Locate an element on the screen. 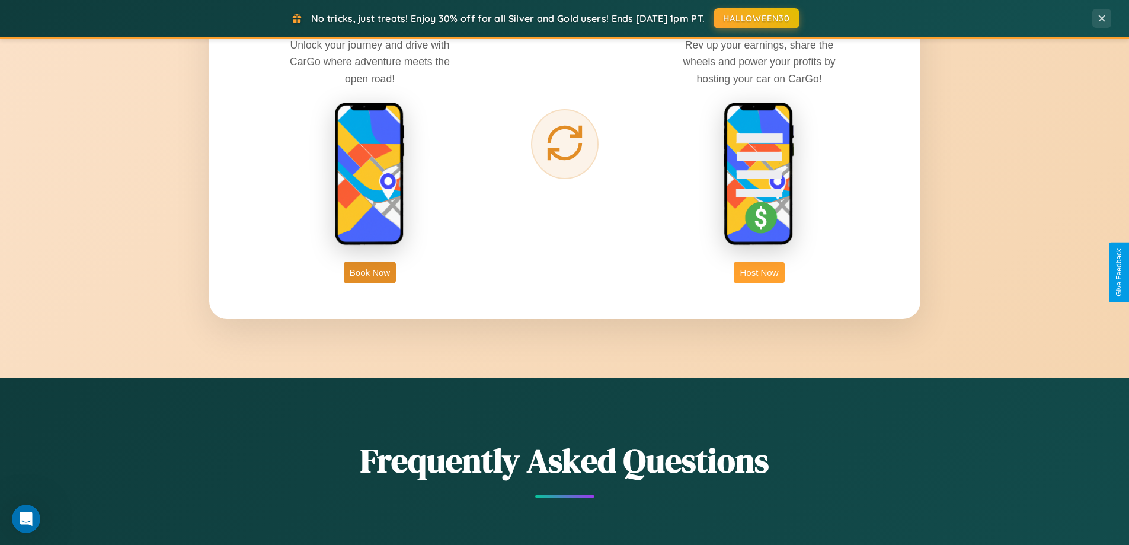 The width and height of the screenshot is (1129, 545). div: Give Feedback is located at coordinates (1119, 272).